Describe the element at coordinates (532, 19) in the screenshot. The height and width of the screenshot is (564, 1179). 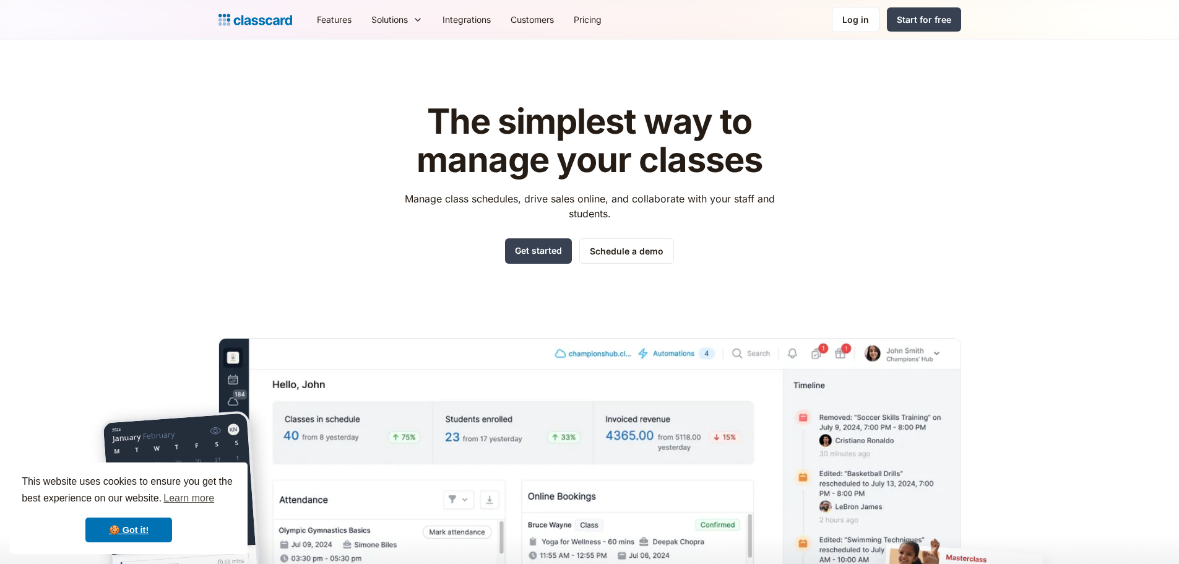
I see `a: Customers` at that location.